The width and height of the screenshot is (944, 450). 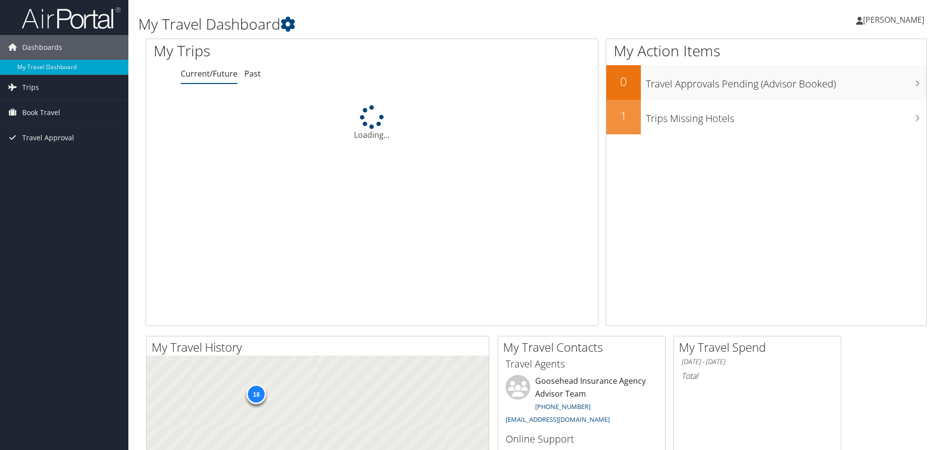 I want to click on h2: My Travel Spend, so click(x=760, y=347).